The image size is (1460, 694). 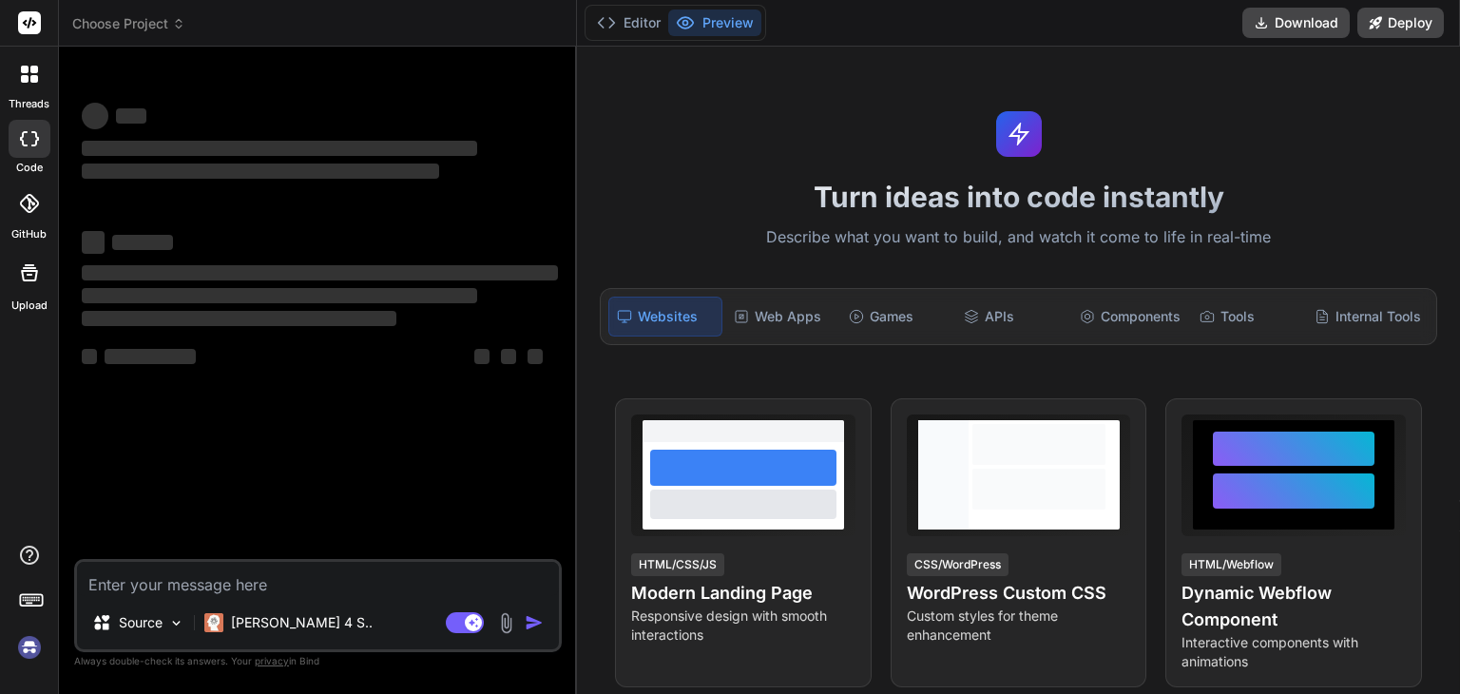 I want to click on img: Pick Models, so click(x=176, y=623).